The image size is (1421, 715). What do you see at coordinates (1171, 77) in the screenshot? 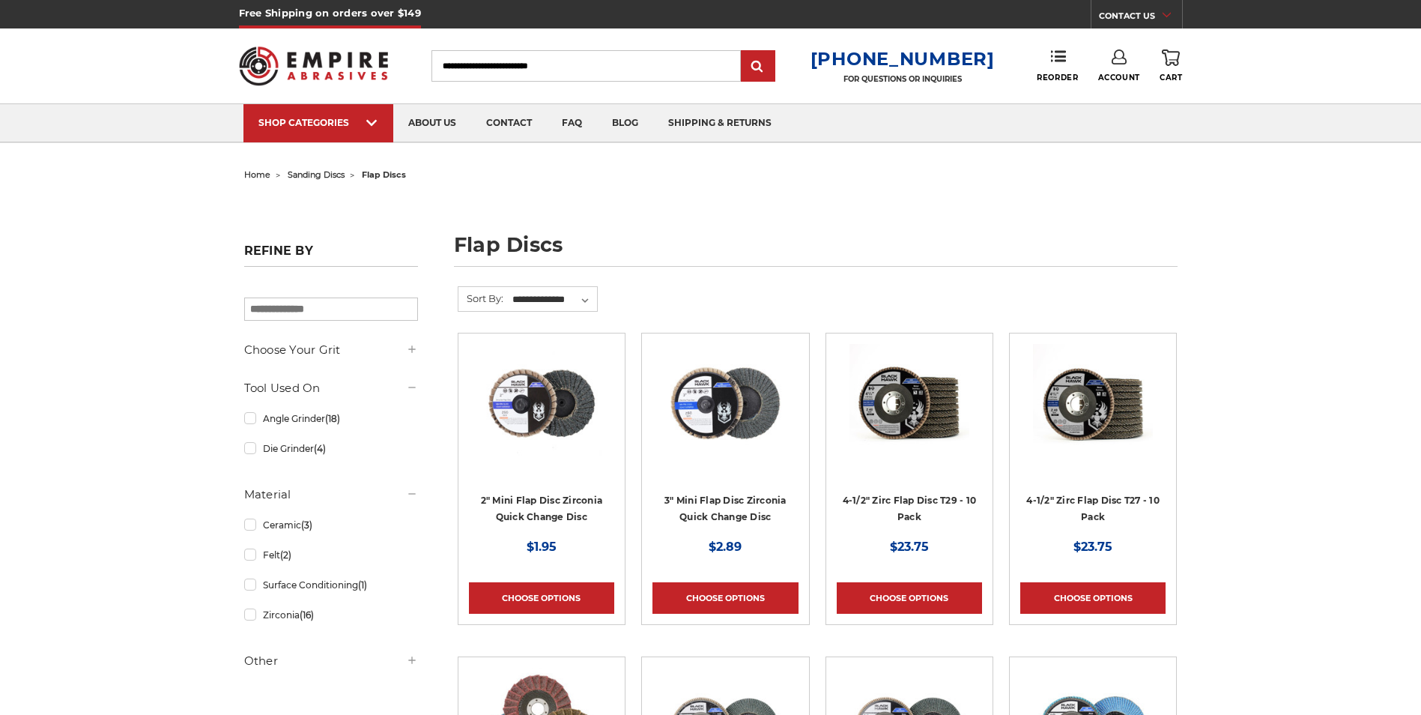
I see `span: Cart` at bounding box center [1171, 77].